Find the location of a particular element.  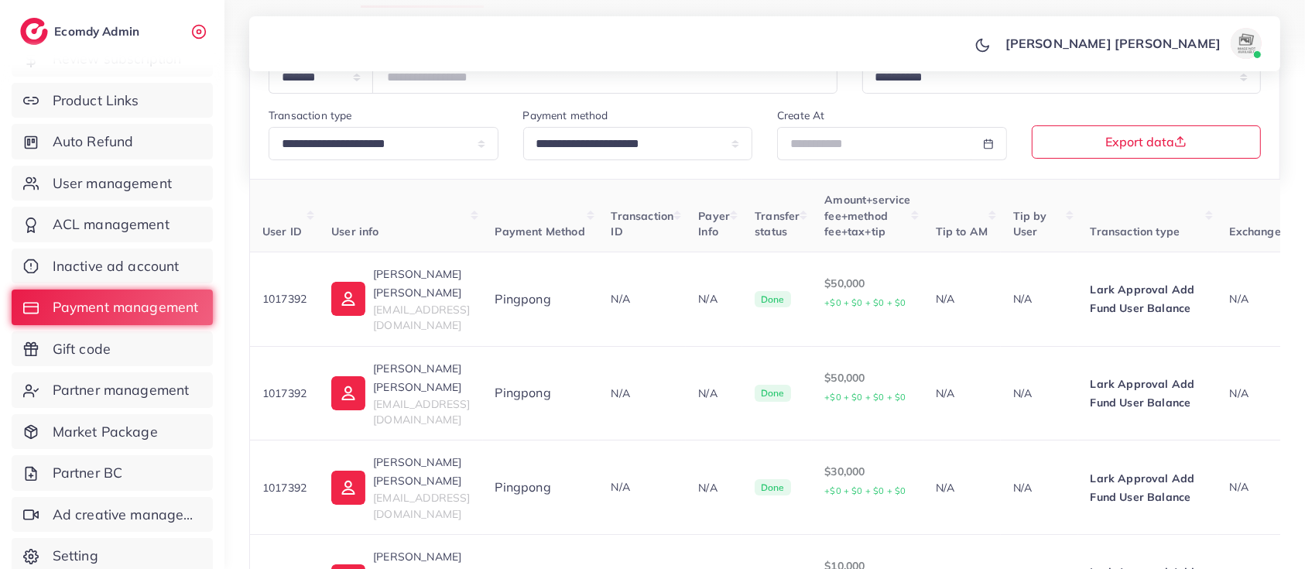

img: logo is located at coordinates (34, 31).